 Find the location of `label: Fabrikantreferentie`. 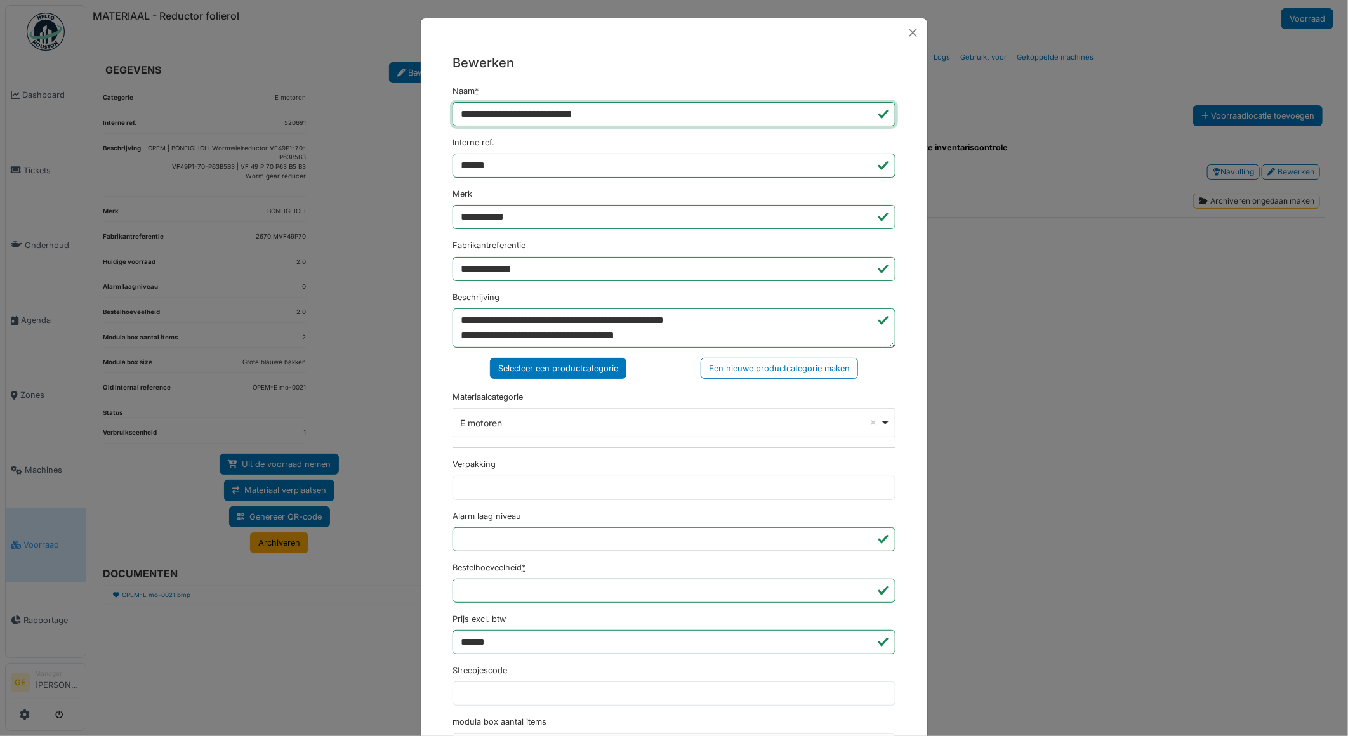

label: Fabrikantreferentie is located at coordinates (489, 245).